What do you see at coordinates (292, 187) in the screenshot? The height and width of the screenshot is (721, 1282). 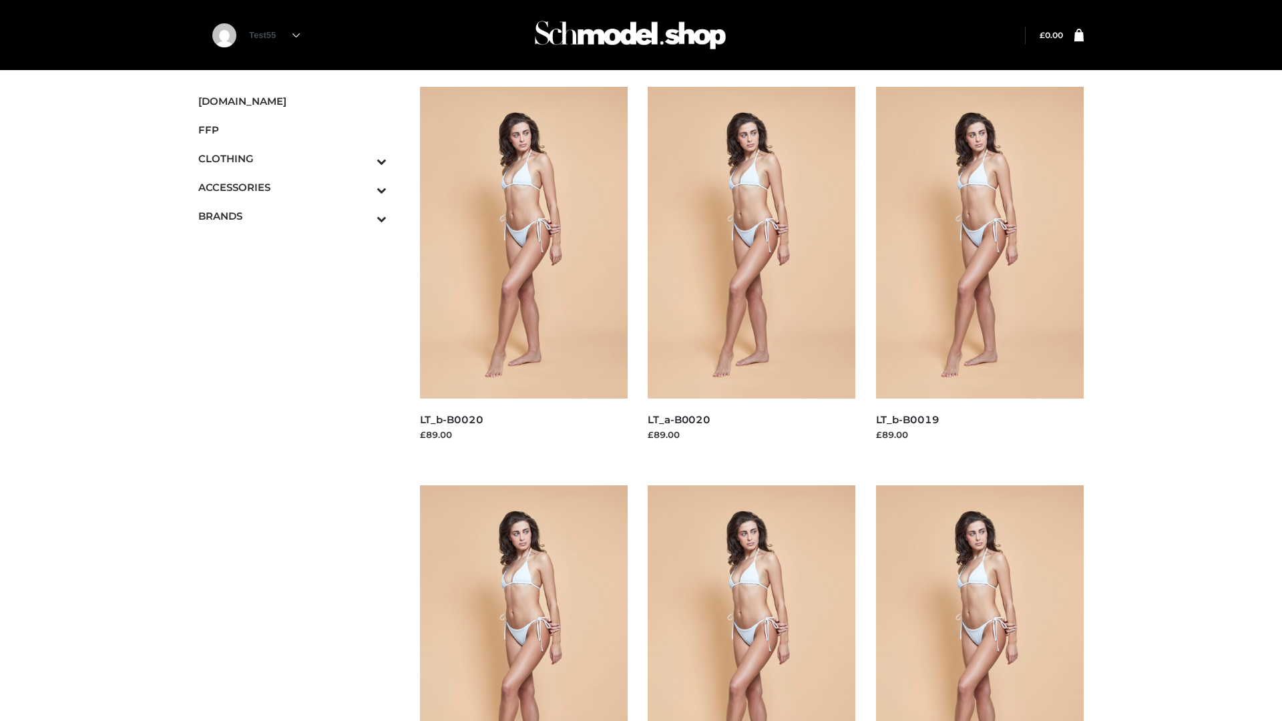 I see `a: ACCESSORIESToggle Submenu` at bounding box center [292, 187].